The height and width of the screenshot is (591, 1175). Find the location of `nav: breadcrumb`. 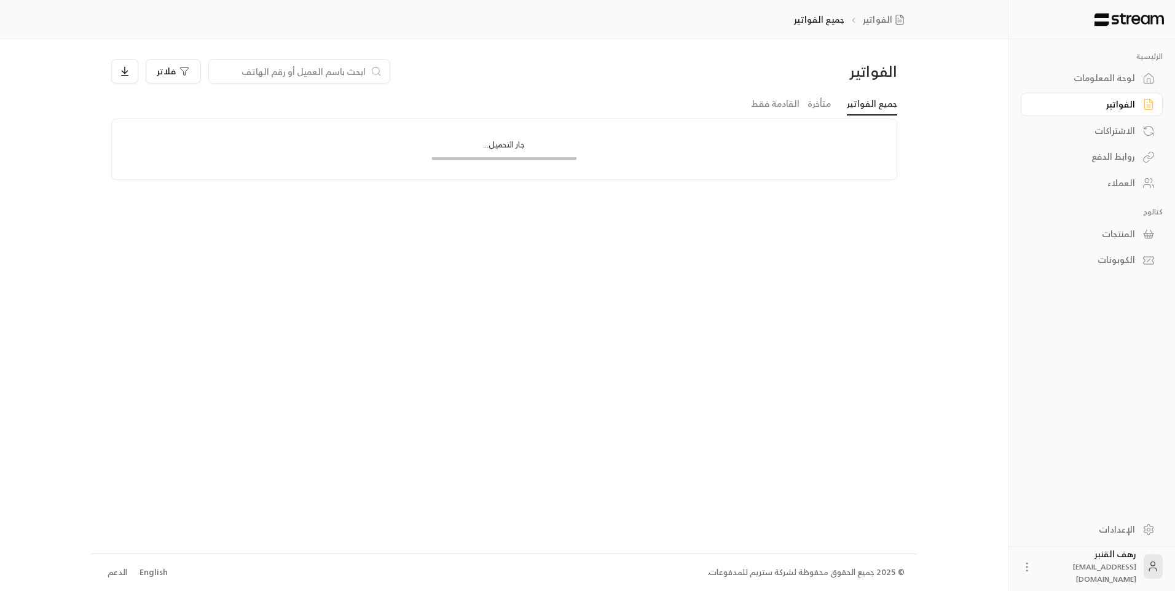

nav: breadcrumb is located at coordinates (851, 20).